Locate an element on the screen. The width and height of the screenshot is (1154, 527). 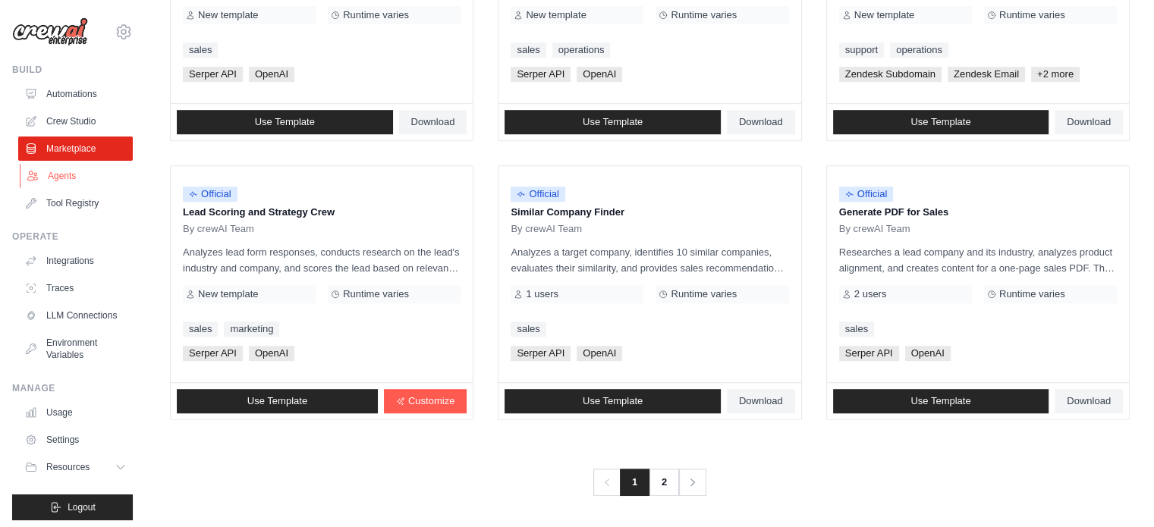
span: Resources is located at coordinates (68, 467).